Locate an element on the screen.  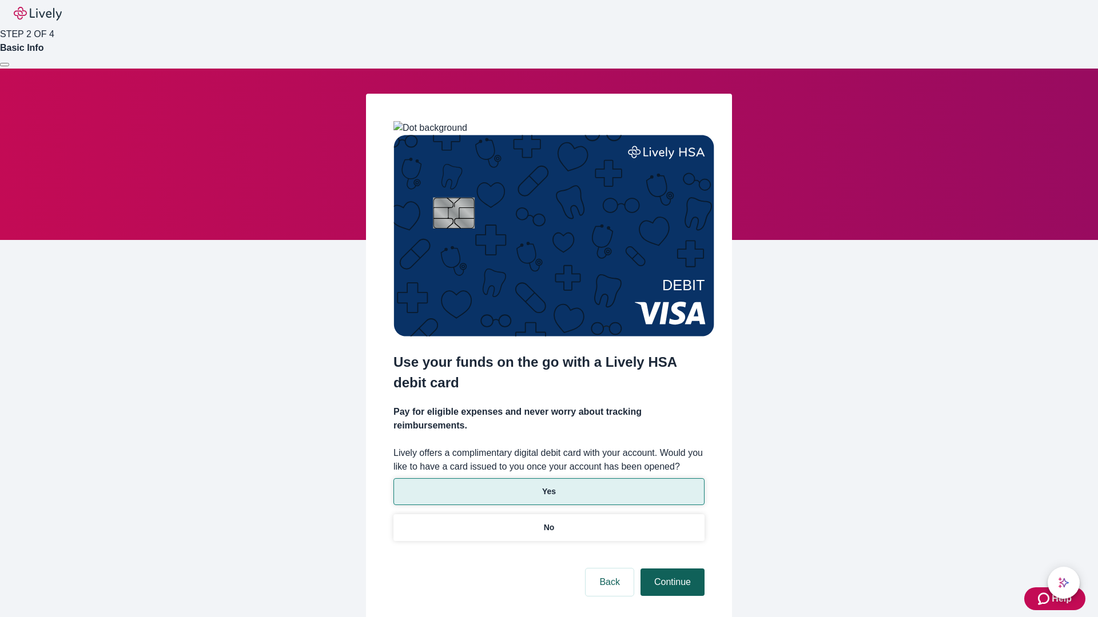
button: chat is located at coordinates (1063, 583).